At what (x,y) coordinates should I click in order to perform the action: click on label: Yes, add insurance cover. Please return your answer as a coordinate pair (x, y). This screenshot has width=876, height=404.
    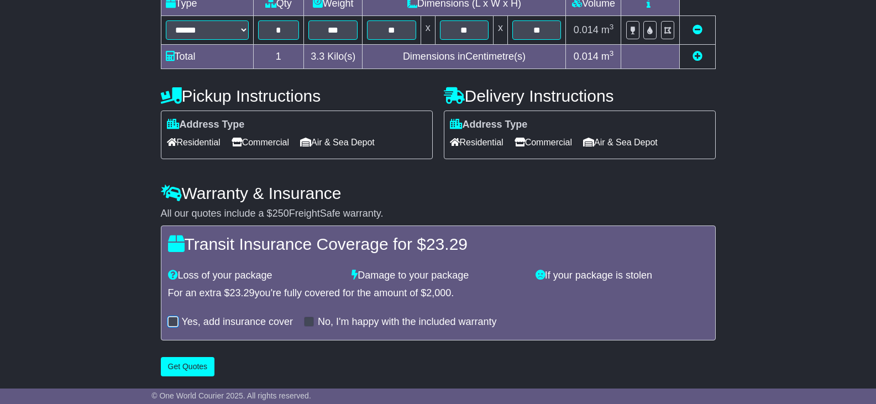
    Looking at the image, I should click on (237, 322).